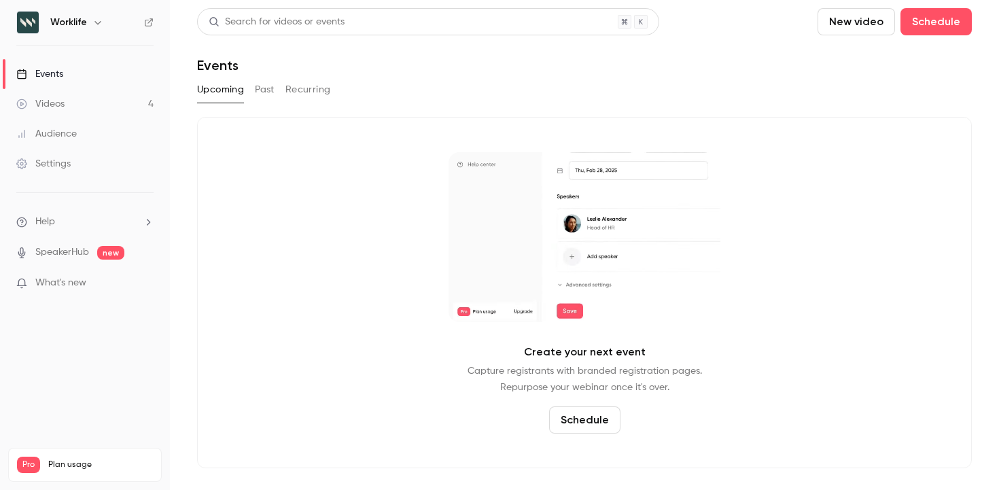 Image resolution: width=999 pixels, height=490 pixels. What do you see at coordinates (220, 90) in the screenshot?
I see `button: Upcoming` at bounding box center [220, 90].